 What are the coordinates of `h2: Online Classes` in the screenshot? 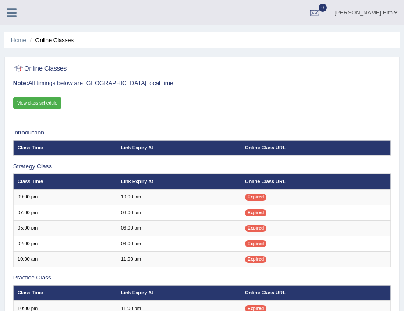 It's located at (130, 69).